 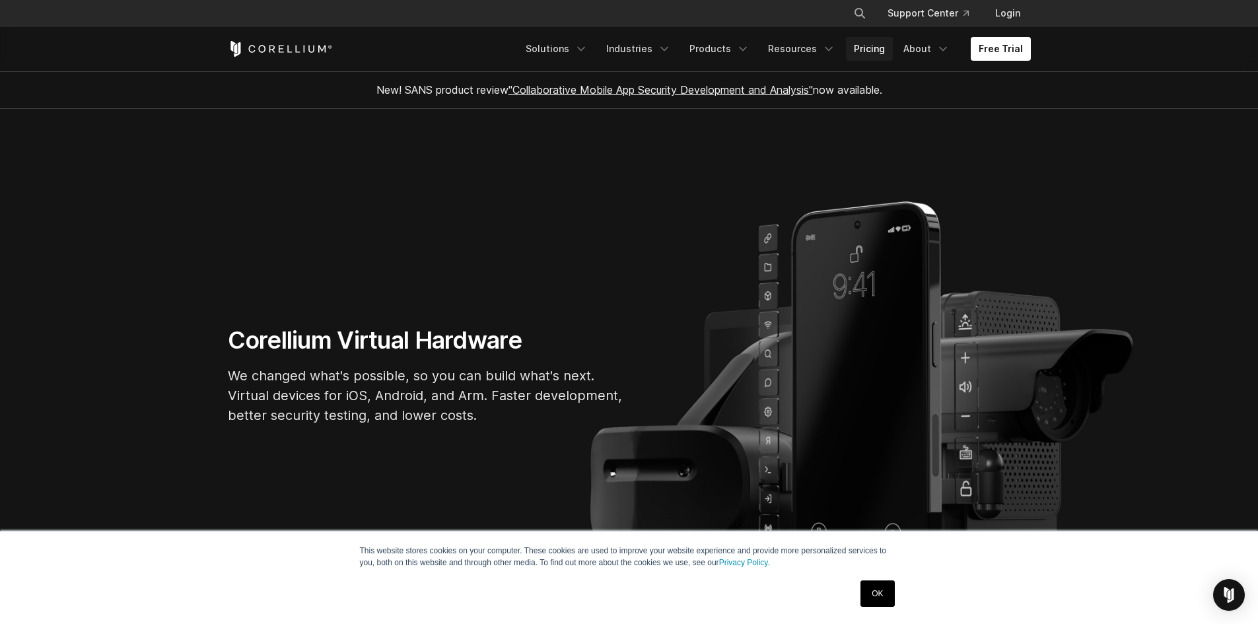 I want to click on p: We changed what's possible, so you can build what's next. Virtual devices for iOS, Android, and A..., so click(x=426, y=395).